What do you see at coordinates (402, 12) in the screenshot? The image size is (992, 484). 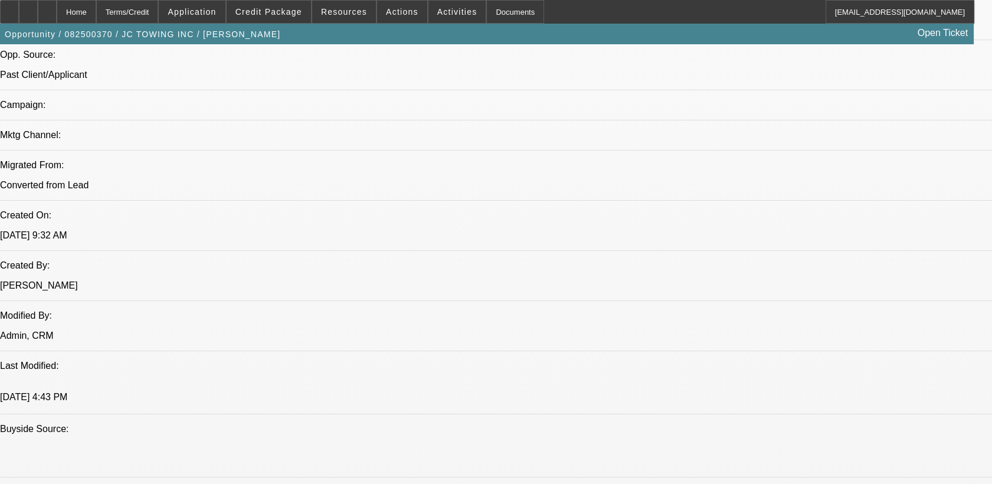 I see `button: Actions` at bounding box center [402, 12].